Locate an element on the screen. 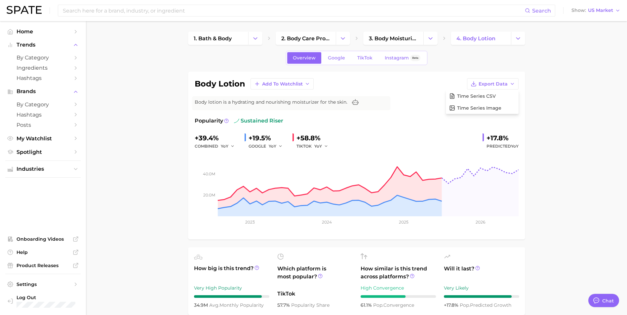  a: 4. body lotion is located at coordinates (481, 38).